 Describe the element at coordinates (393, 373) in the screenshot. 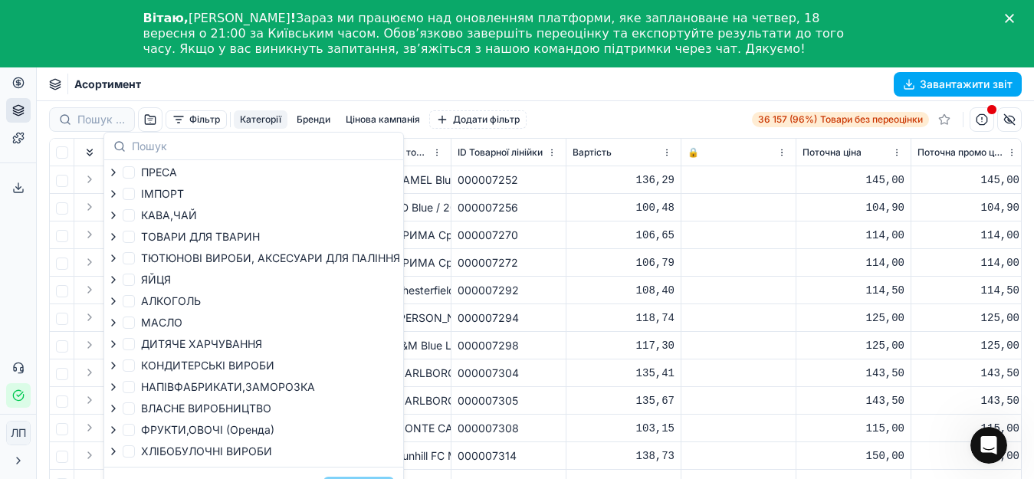

I see `div: Сигарети MARLBORO / 20 шт` at that location.